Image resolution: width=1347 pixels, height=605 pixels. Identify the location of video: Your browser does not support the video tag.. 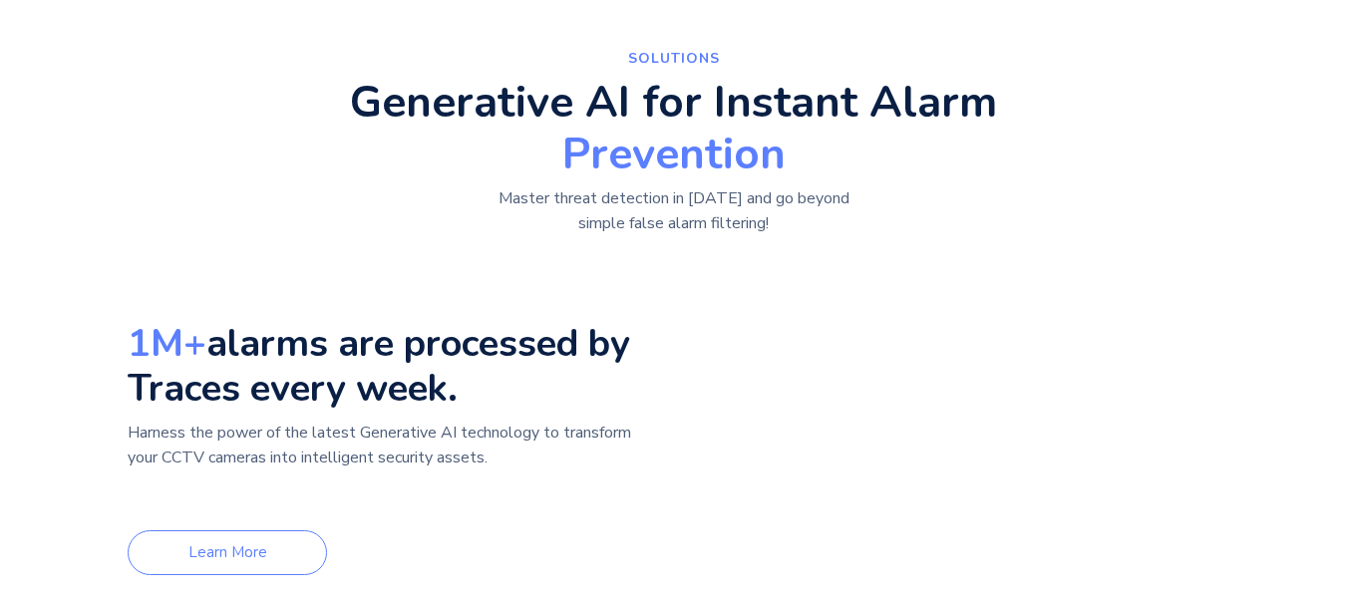
(1070, 366).